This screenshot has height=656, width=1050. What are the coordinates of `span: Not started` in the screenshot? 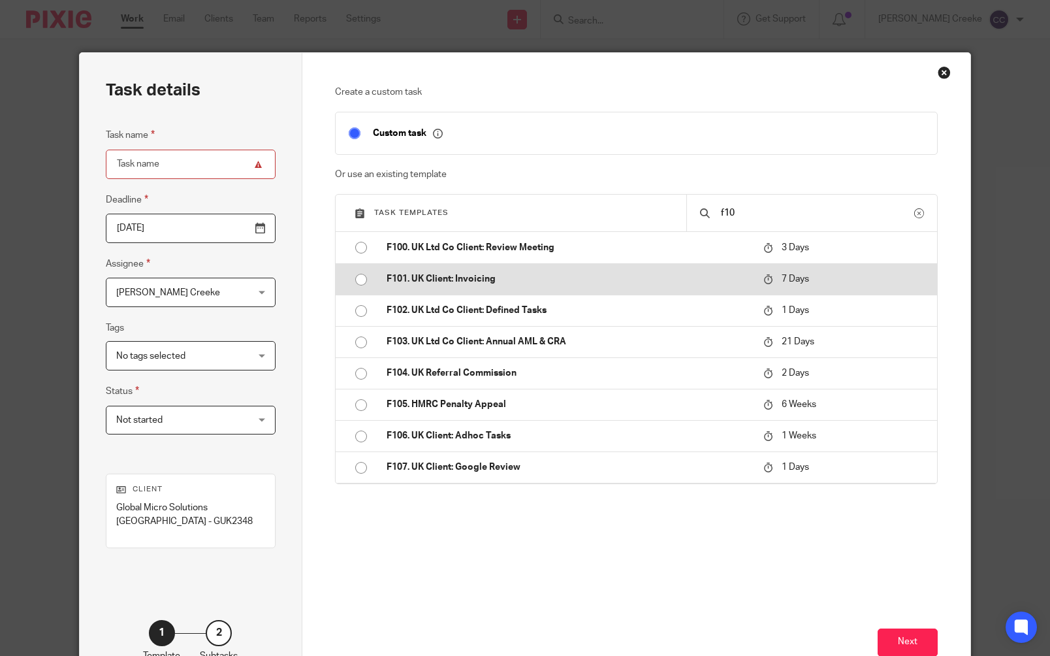 It's located at (139, 420).